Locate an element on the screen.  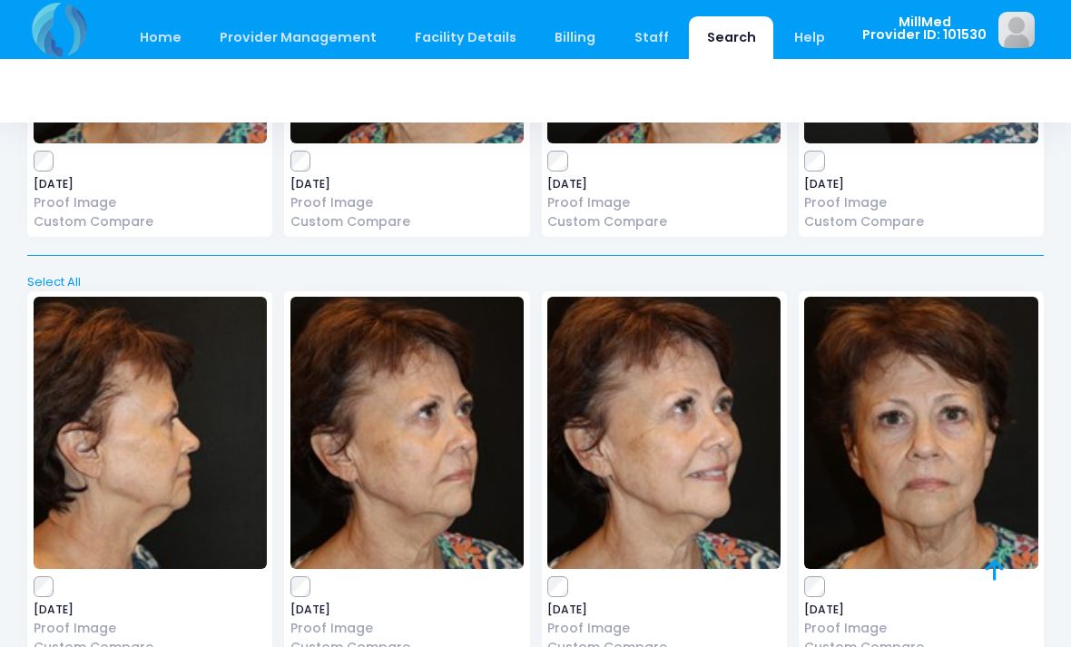
span: MillMed Provider ID: 101530 is located at coordinates (924, 28).